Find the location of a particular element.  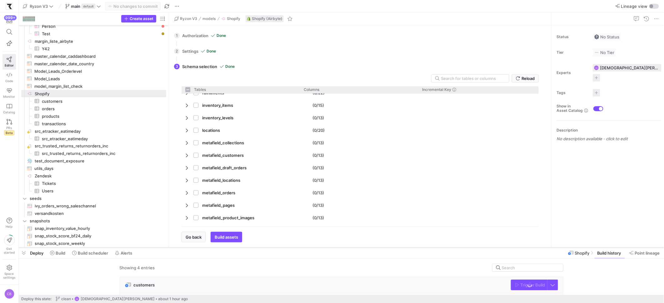

span: master_calender_date_country​​​​​​​​​​ is located at coordinates (97, 64).